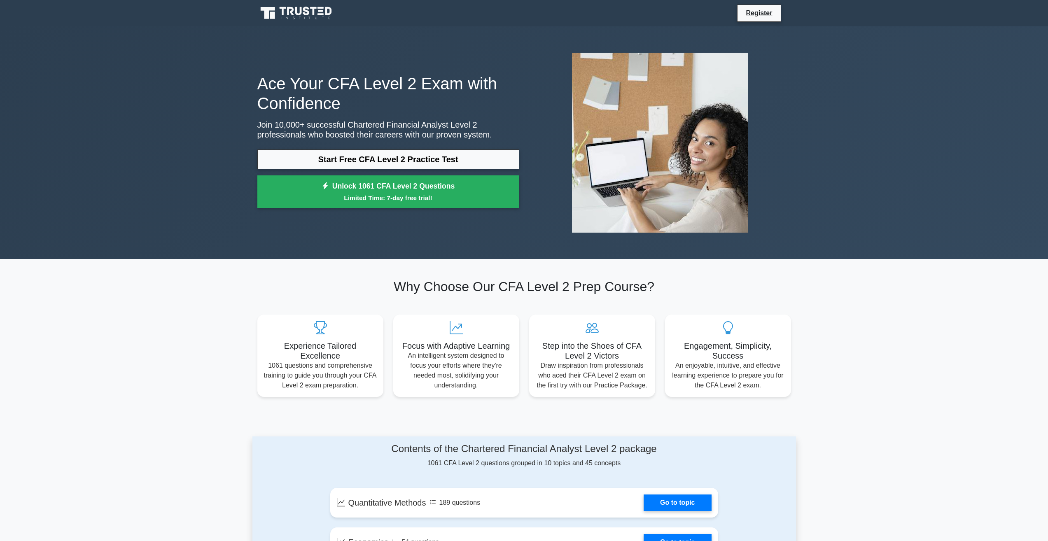  I want to click on h5: Engagement, Simplicity, Success, so click(728, 351).